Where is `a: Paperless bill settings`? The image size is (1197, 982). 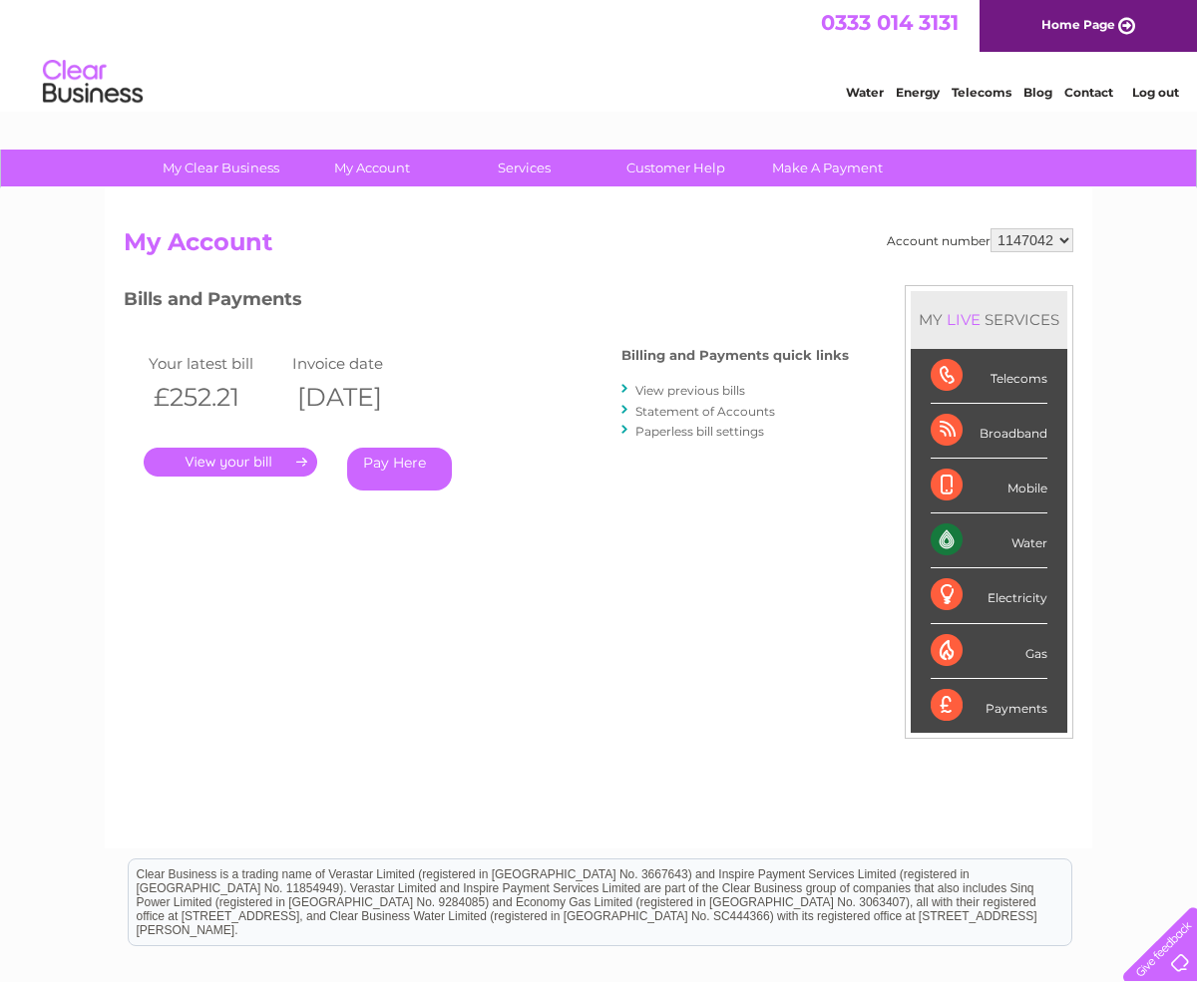 a: Paperless bill settings is located at coordinates (699, 431).